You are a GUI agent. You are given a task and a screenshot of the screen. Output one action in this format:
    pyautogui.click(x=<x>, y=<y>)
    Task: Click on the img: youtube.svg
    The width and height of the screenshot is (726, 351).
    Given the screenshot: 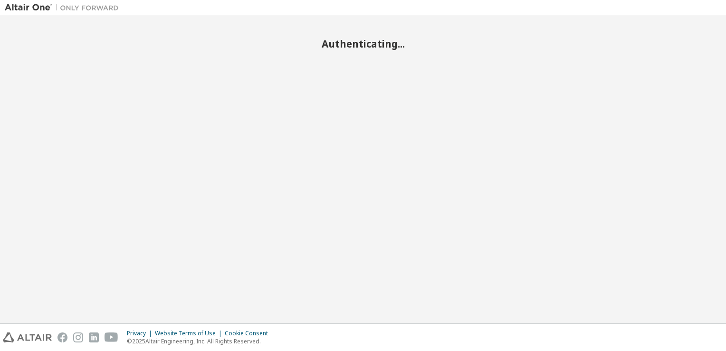 What is the action you would take?
    pyautogui.click(x=111, y=337)
    